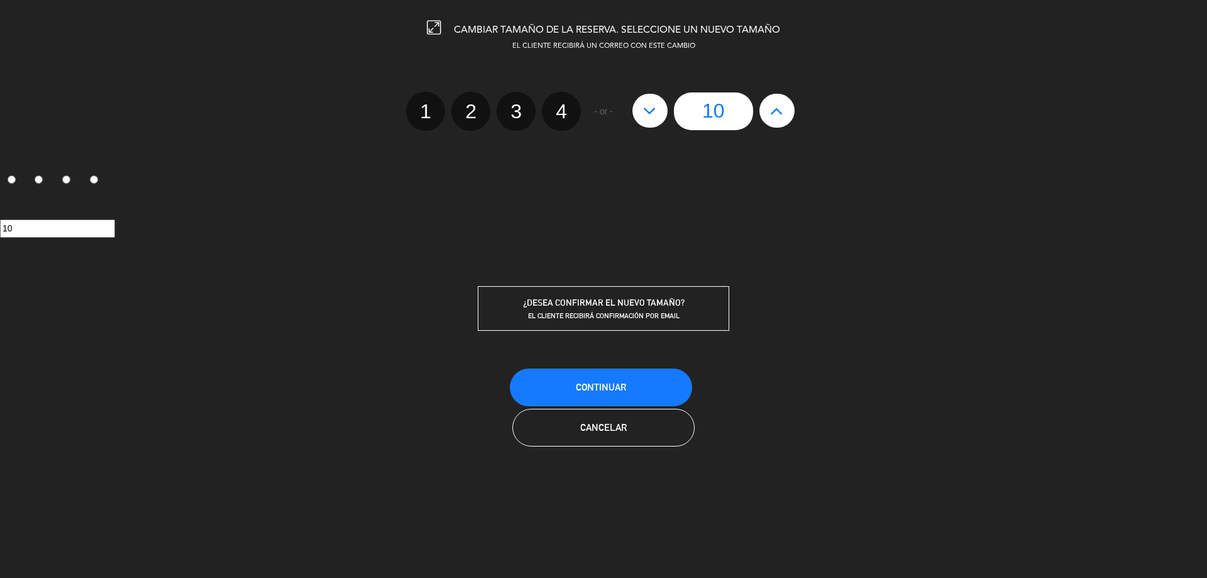  I want to click on span: EL CLIENTE RECIBIRÁ UN CORREO CON ESTE CAMBIO, so click(604, 46).